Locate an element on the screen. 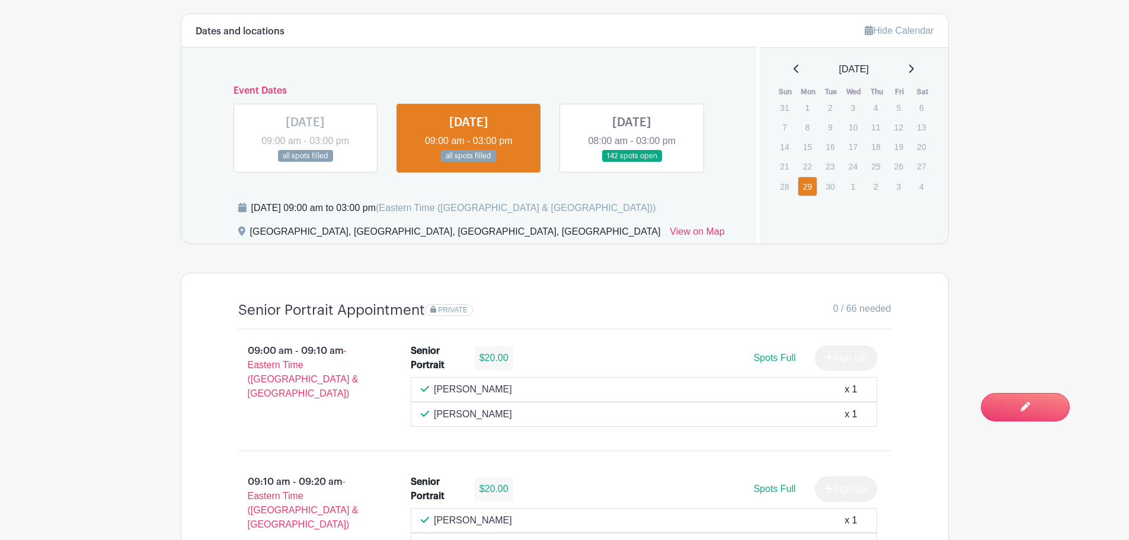 The image size is (1129, 540). h6: Dates and locations is located at coordinates (240, 31).